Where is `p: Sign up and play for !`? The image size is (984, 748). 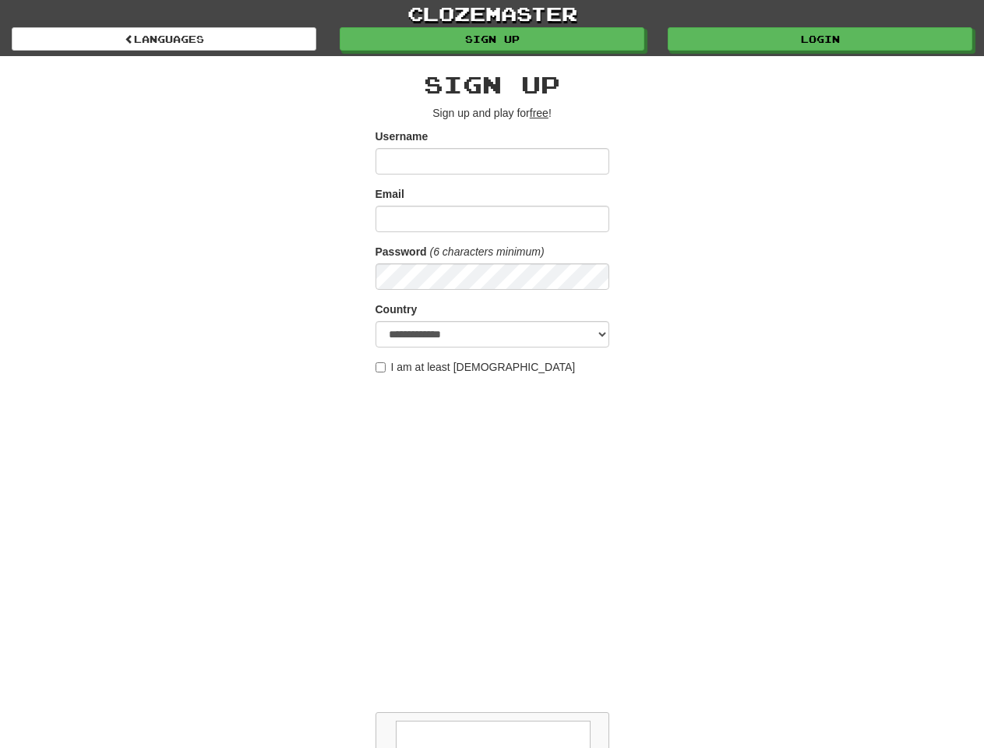 p: Sign up and play for ! is located at coordinates (492, 113).